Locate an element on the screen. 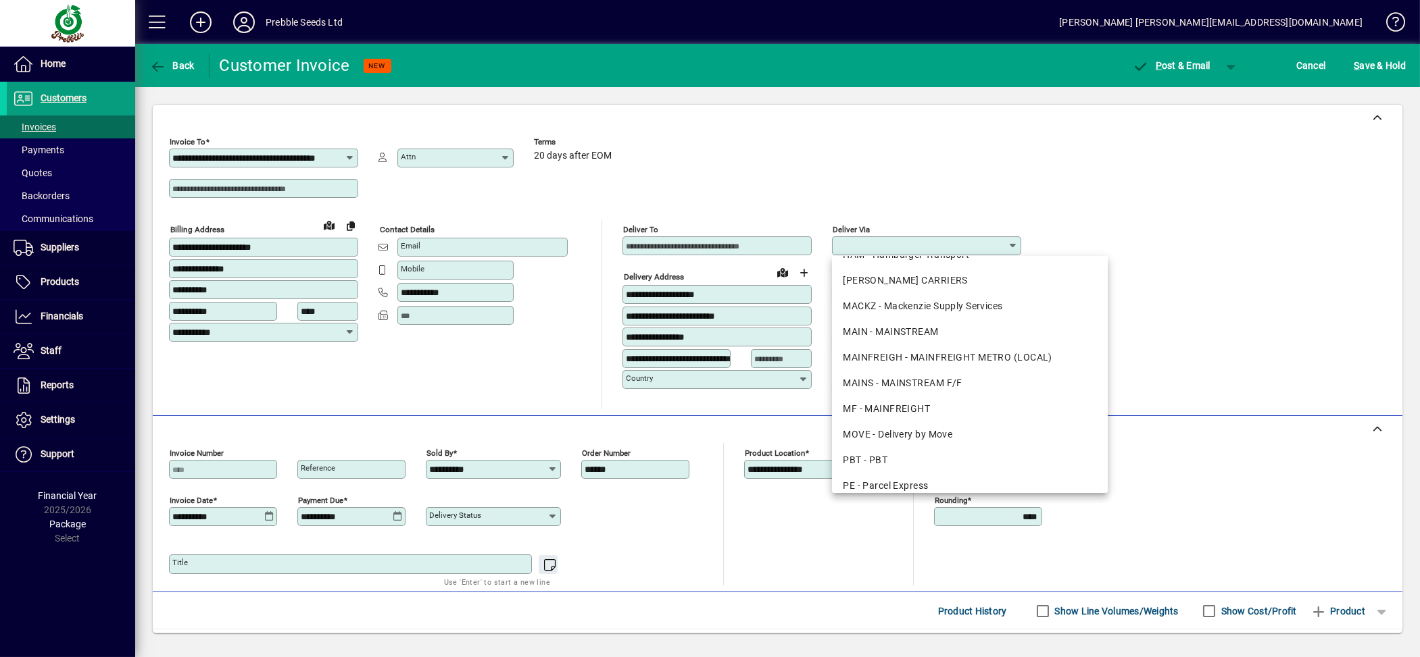 This screenshot has width=1420, height=657. a: Knowledge Base is located at coordinates (1389, 24).